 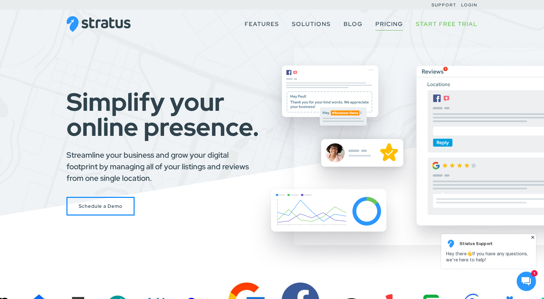 What do you see at coordinates (444, 5) in the screenshot?
I see `a: Support` at bounding box center [444, 5].